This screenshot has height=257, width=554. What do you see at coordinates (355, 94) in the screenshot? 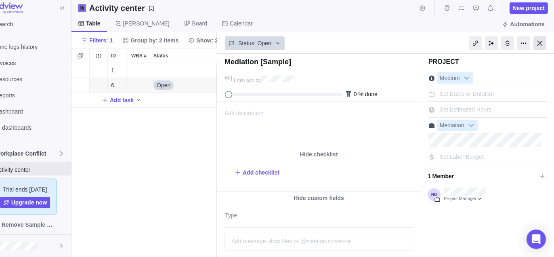
I see `span: 0` at bounding box center [355, 94].